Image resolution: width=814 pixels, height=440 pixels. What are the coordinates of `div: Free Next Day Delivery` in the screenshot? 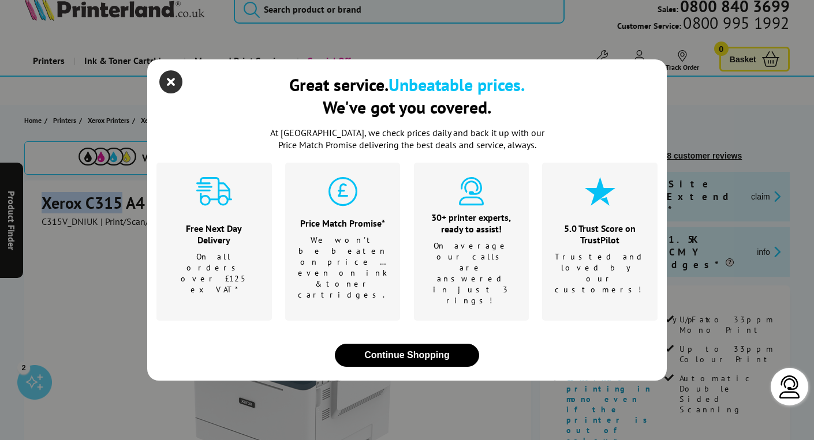 It's located at (214, 234).